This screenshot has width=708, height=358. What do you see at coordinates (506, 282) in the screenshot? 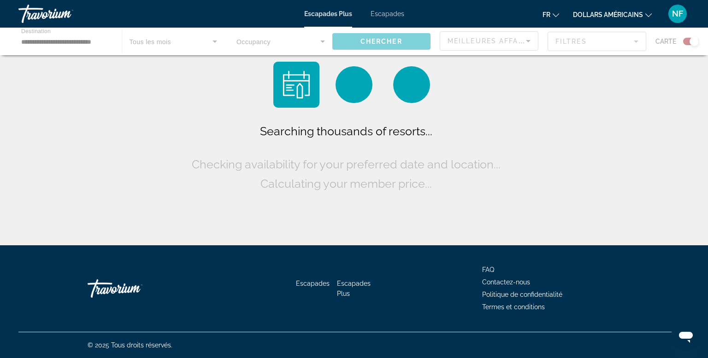
I see `a: Contactez-nous` at bounding box center [506, 282].